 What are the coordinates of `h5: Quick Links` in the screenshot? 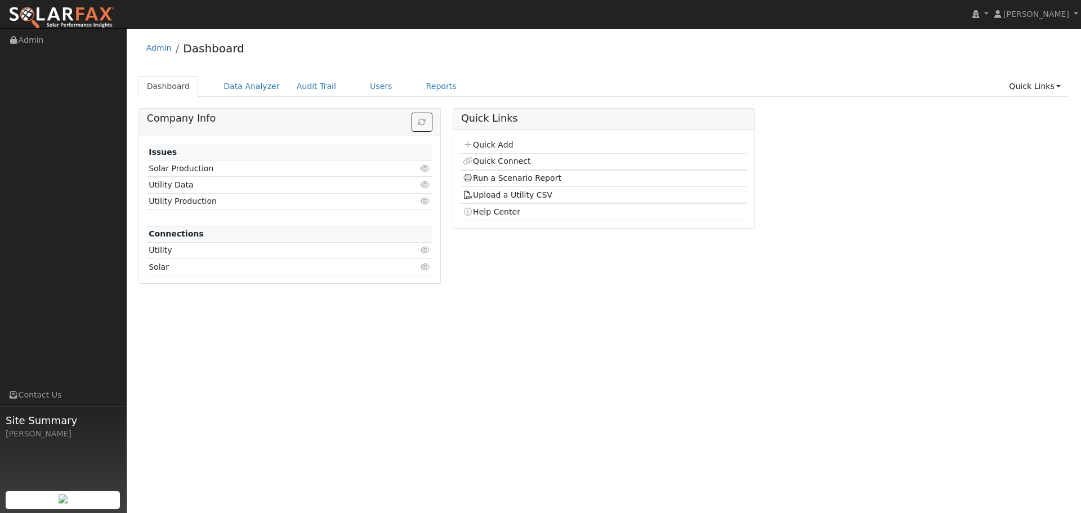 It's located at (603, 118).